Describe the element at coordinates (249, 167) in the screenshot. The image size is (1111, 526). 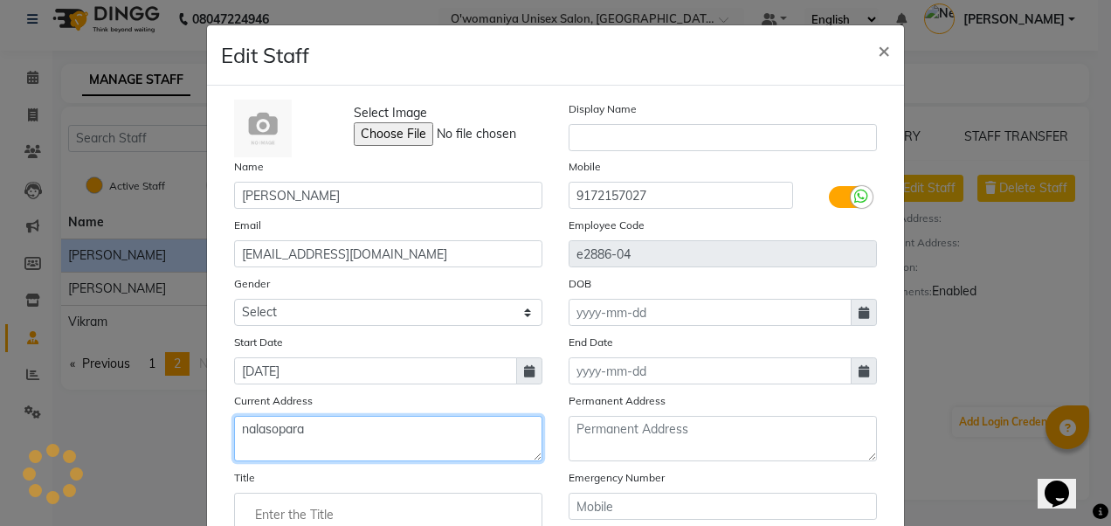
I see `label: Name` at that location.